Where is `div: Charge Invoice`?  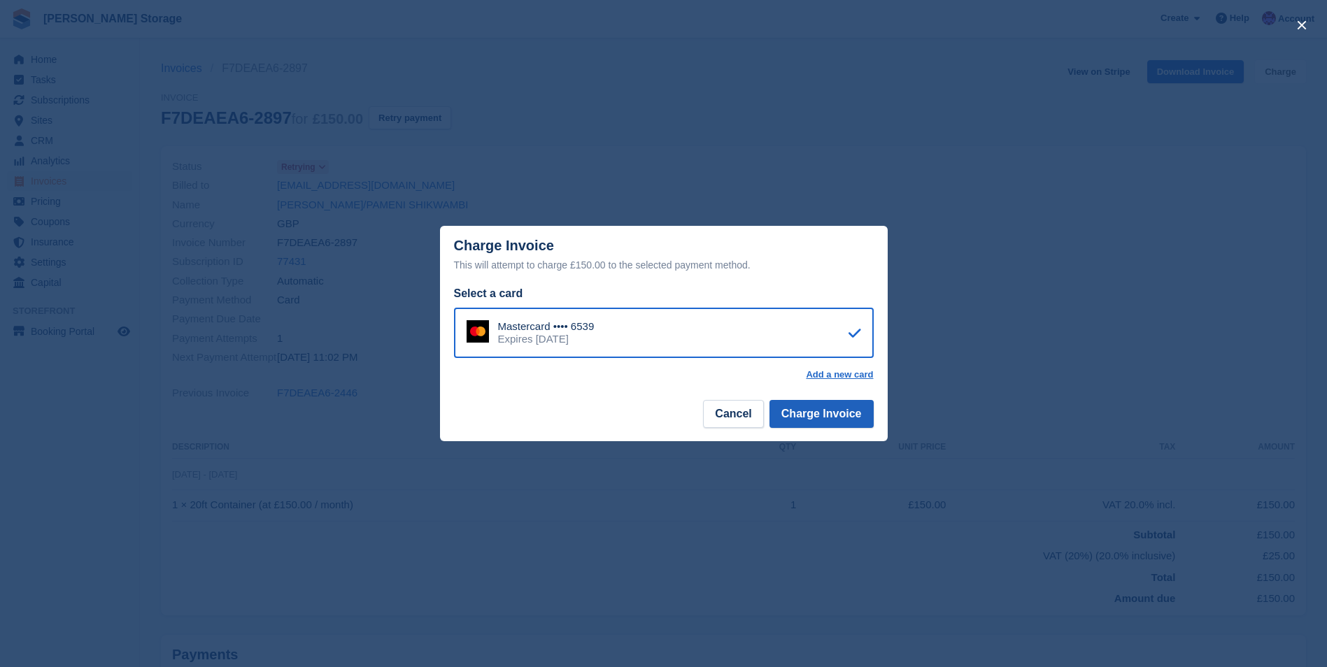
div: Charge Invoice is located at coordinates (664, 255).